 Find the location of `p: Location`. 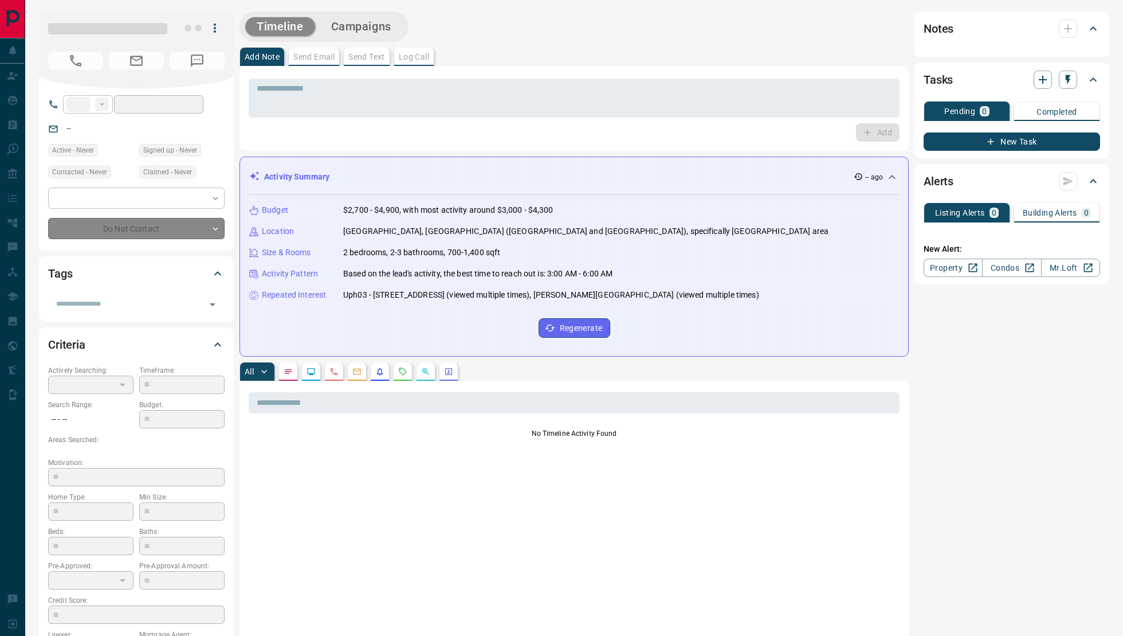

p: Location is located at coordinates (278, 231).